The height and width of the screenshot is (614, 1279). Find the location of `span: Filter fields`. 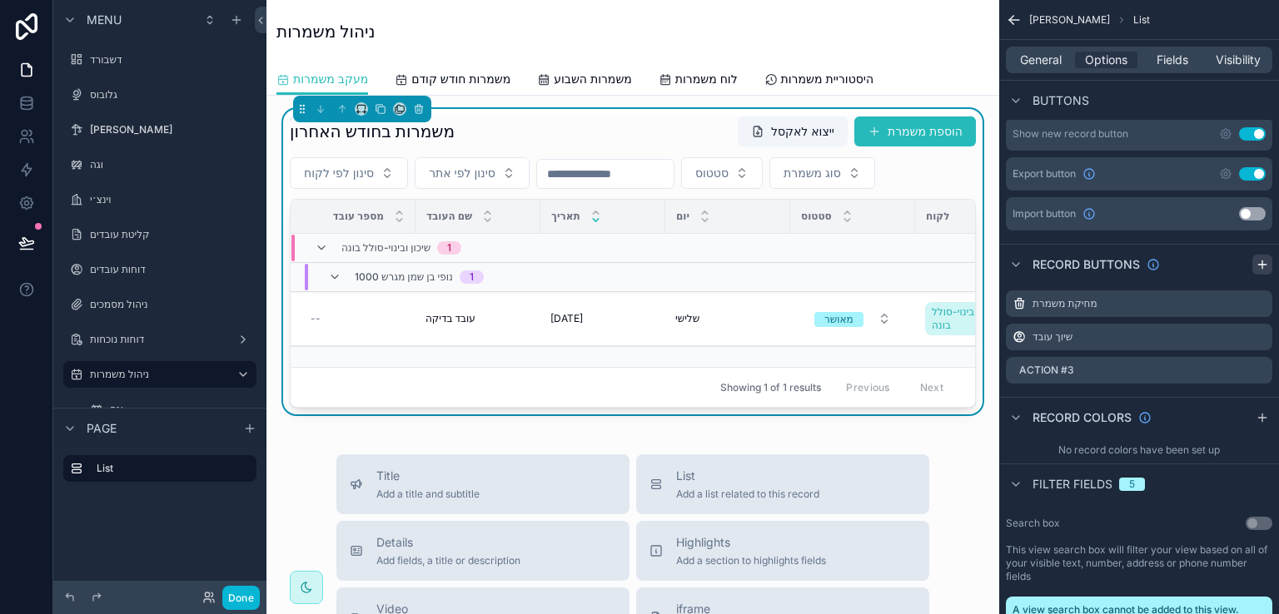

span: Filter fields is located at coordinates (1072, 485).